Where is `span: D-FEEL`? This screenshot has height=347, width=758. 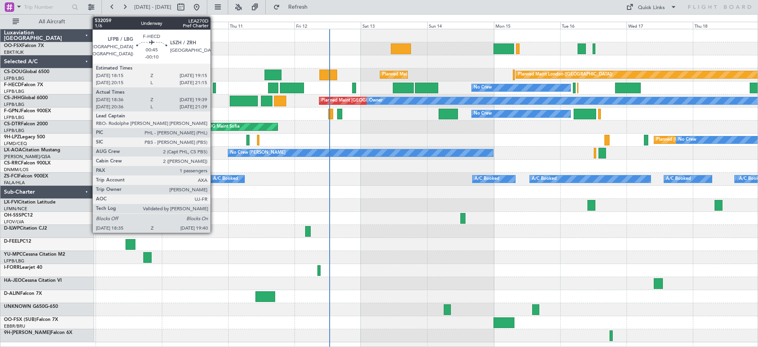 span: D-FEEL is located at coordinates (12, 241).